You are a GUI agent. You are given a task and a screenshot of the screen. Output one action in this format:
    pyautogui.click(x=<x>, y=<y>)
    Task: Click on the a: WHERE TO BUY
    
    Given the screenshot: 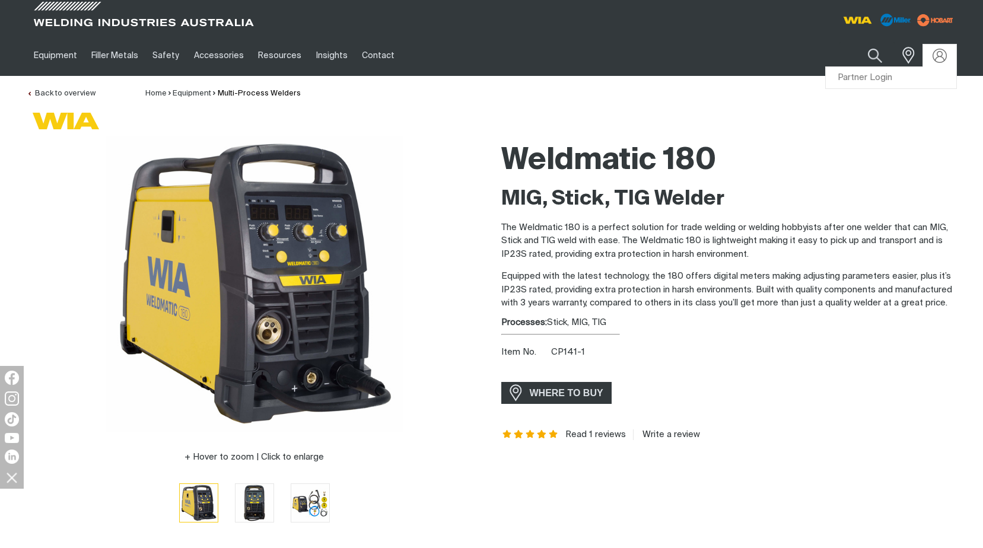 What is the action you would take?
    pyautogui.click(x=557, y=393)
    